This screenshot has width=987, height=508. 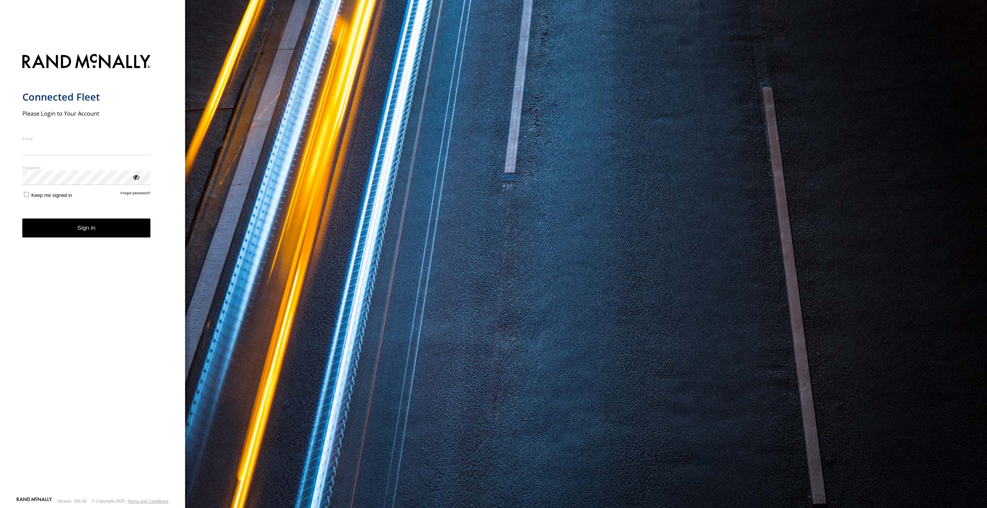 What do you see at coordinates (130, 501) in the screenshot?
I see `div: © Copyright 2025 -` at bounding box center [130, 501].